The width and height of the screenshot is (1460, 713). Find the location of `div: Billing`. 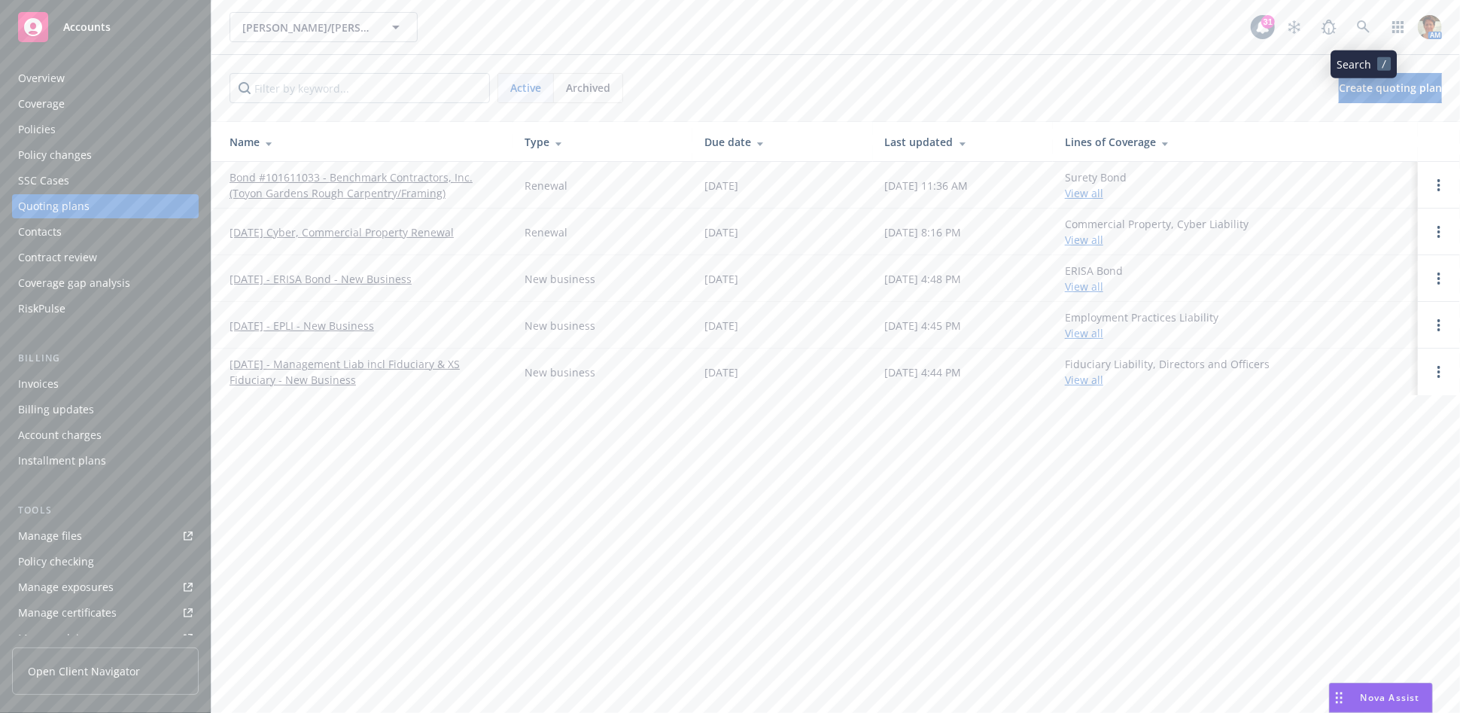

div: Billing is located at coordinates (105, 358).